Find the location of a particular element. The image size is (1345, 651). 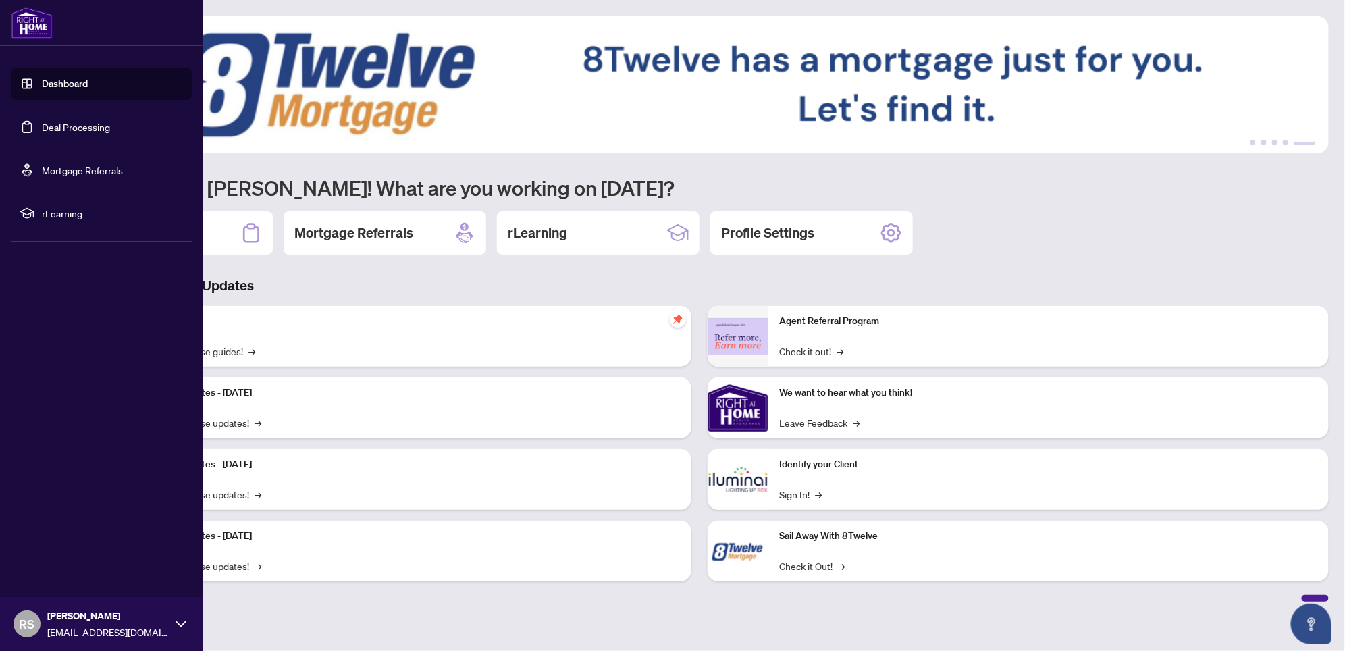

p: Agent Referral Program is located at coordinates (1049, 321).